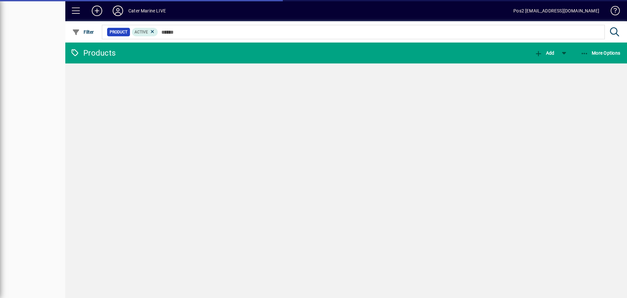  I want to click on span: Active, so click(141, 32).